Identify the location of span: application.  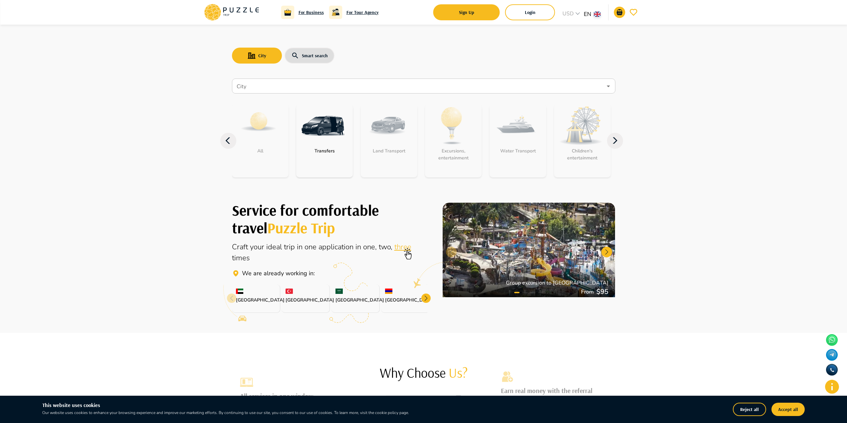
(337, 247).